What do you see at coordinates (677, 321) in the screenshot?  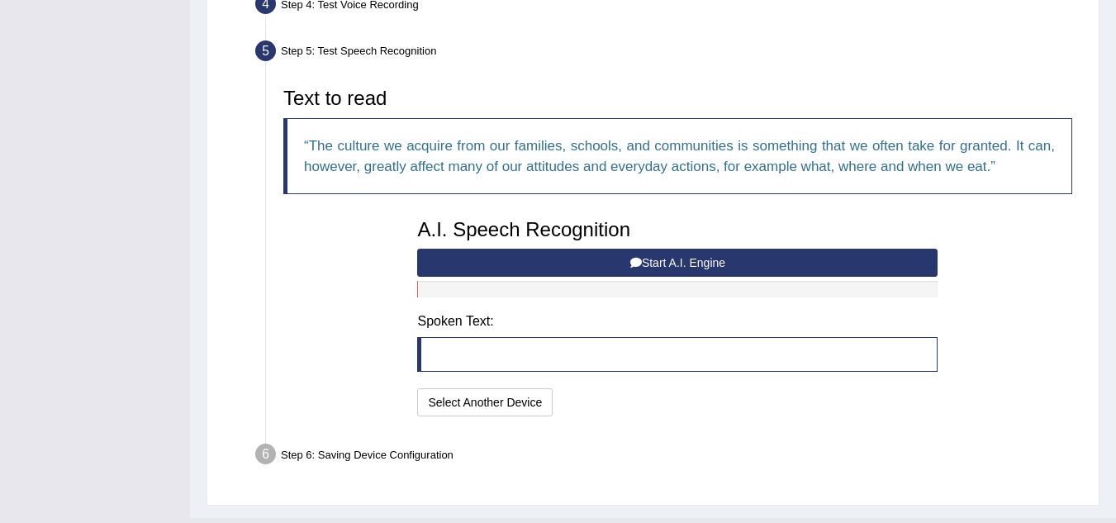 I see `h4: Spoken Text:` at bounding box center [677, 321].